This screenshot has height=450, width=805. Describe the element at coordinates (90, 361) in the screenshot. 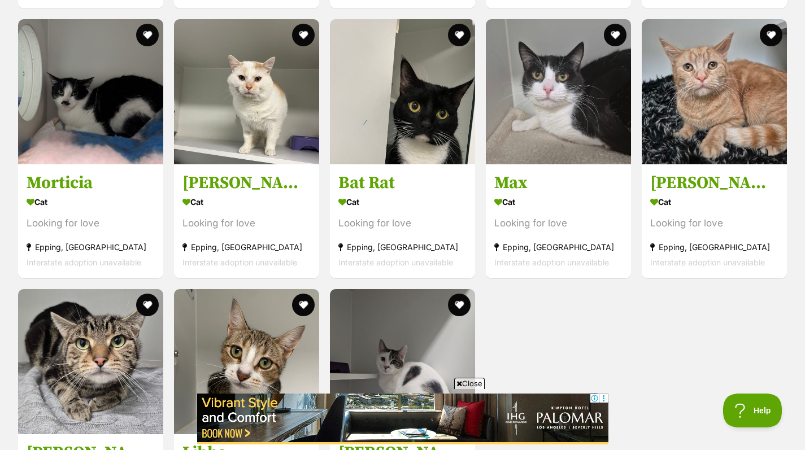

I see `img: Ollie` at that location.